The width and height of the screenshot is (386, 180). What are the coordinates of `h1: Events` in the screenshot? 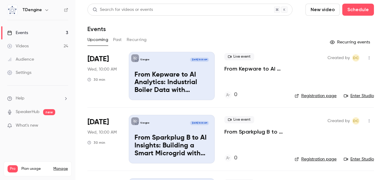 It's located at (96, 29).